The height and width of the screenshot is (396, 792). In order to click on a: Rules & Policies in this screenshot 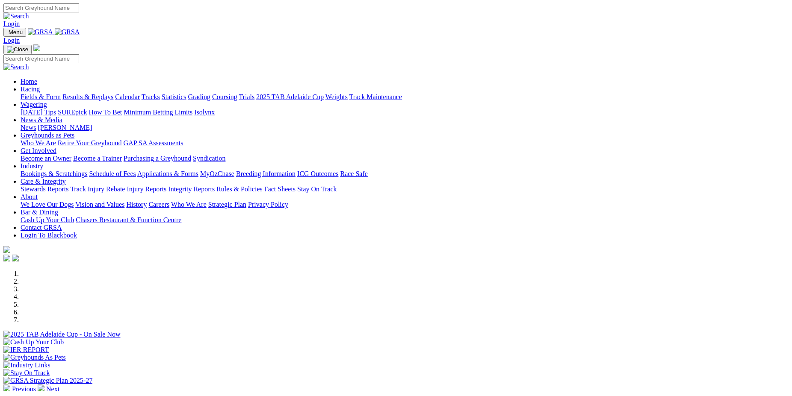, I will do `click(239, 189)`.